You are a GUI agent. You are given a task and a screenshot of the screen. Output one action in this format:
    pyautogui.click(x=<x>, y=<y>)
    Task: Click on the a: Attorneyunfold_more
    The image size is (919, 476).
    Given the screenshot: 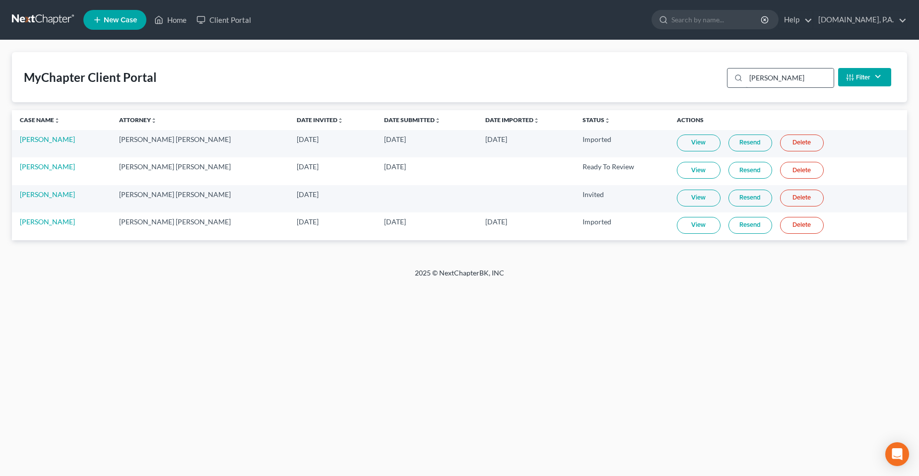 What is the action you would take?
    pyautogui.click(x=138, y=120)
    